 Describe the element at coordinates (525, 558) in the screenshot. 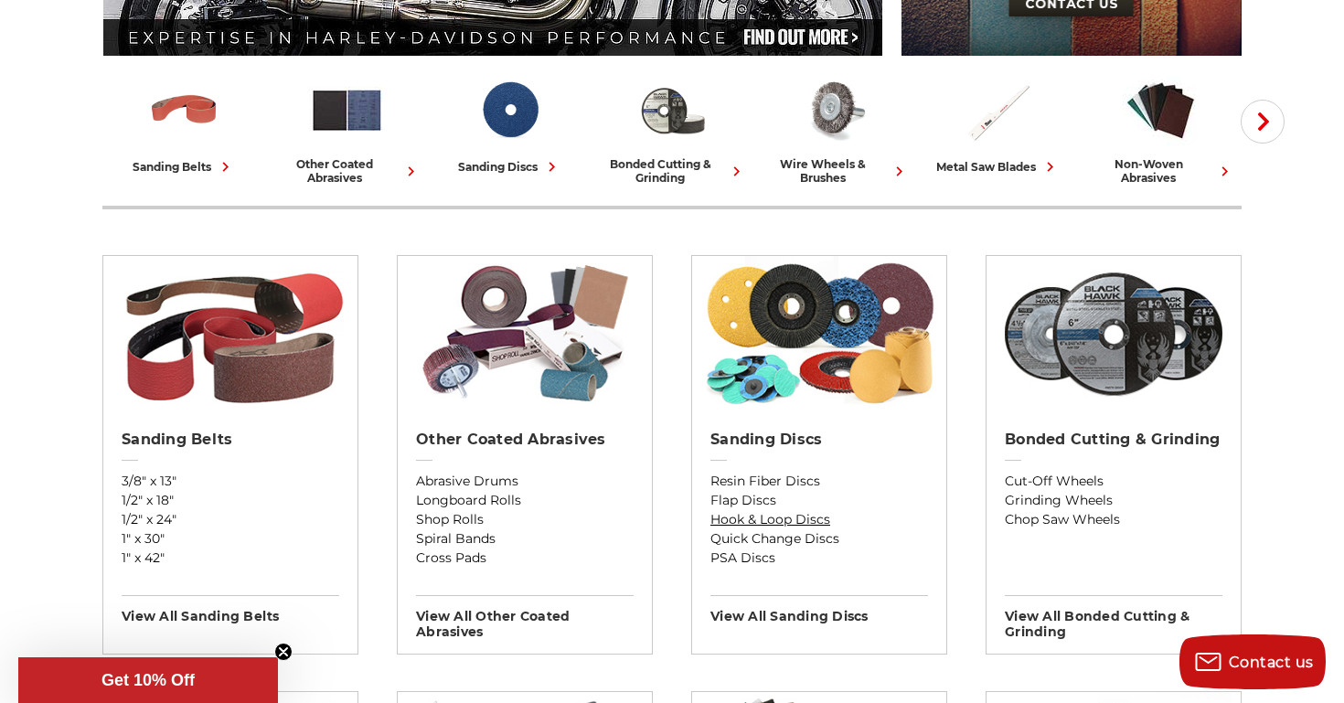

I see `a: Cross Pads` at that location.